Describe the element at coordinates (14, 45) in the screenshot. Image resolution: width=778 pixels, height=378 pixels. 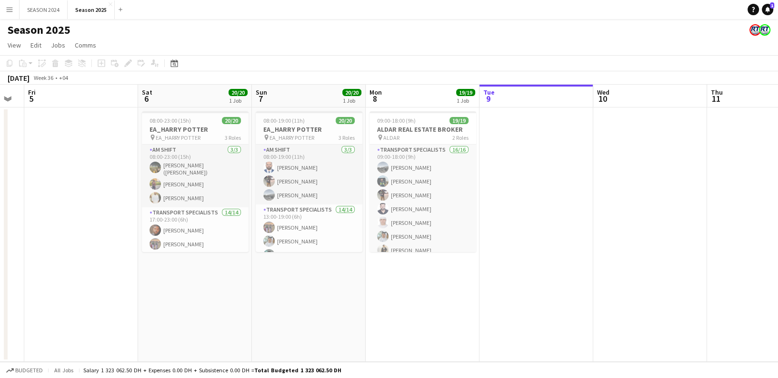
I see `a: View` at that location.